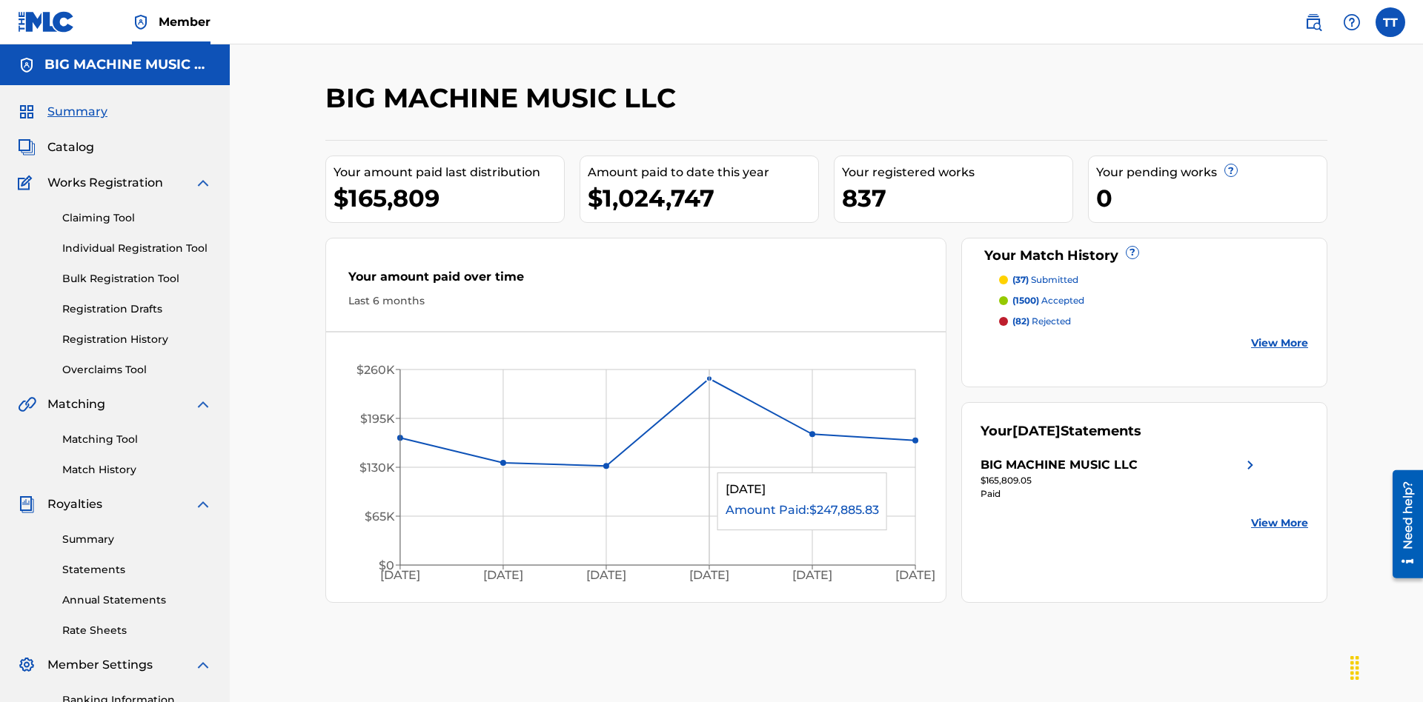 The height and width of the screenshot is (702, 1423). Describe the element at coordinates (448, 173) in the screenshot. I see `div: Your amount paid last distribution` at that location.